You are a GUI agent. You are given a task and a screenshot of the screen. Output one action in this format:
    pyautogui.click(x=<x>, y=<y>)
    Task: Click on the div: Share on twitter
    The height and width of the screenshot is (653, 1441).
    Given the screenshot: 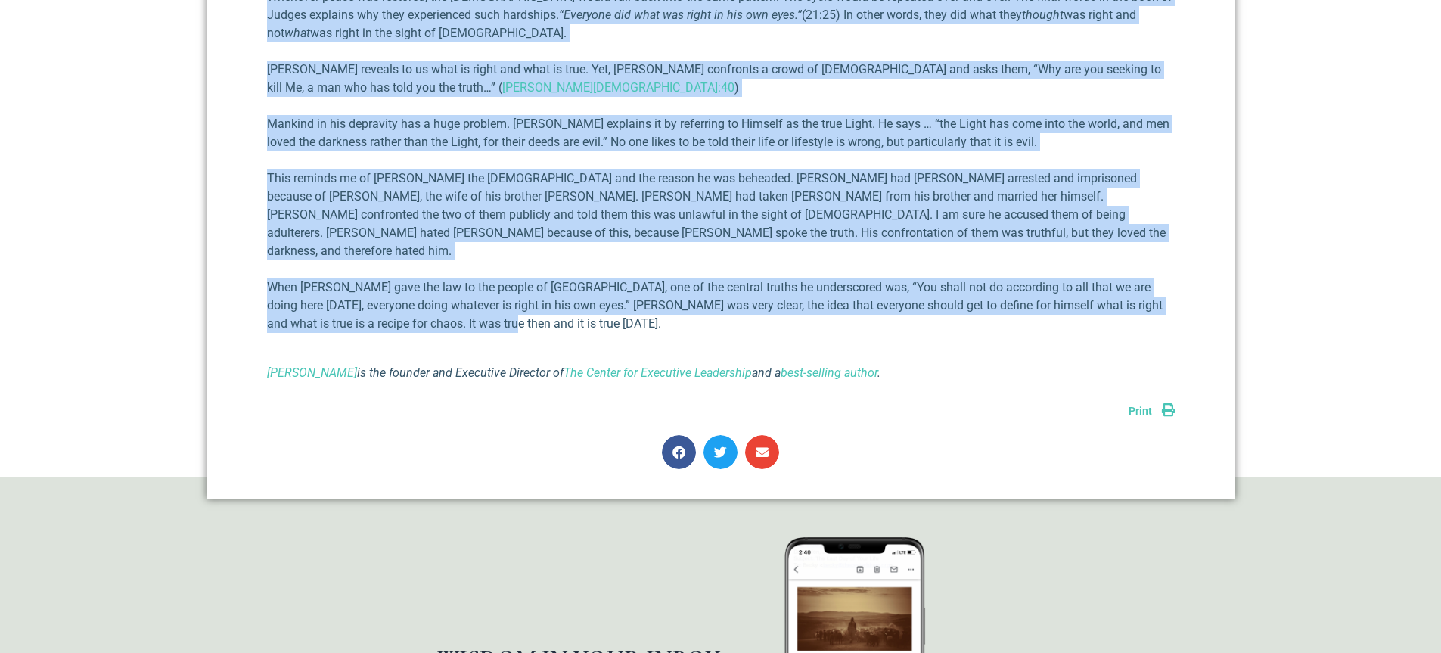 What is the action you would take?
    pyautogui.click(x=720, y=452)
    